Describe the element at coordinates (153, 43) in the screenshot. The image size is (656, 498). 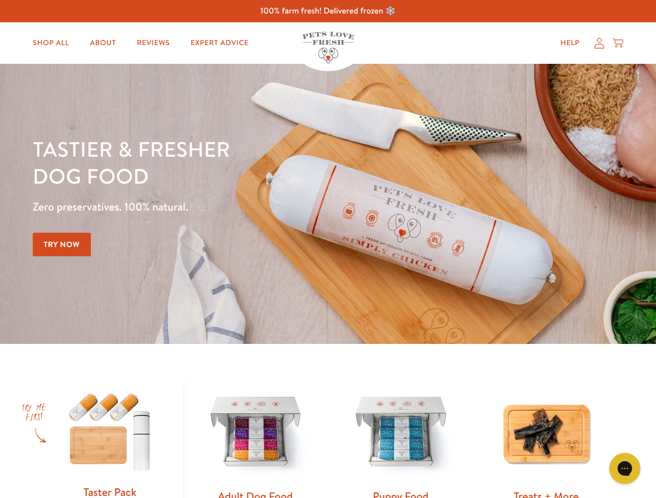
I see `a: Reviews` at that location.